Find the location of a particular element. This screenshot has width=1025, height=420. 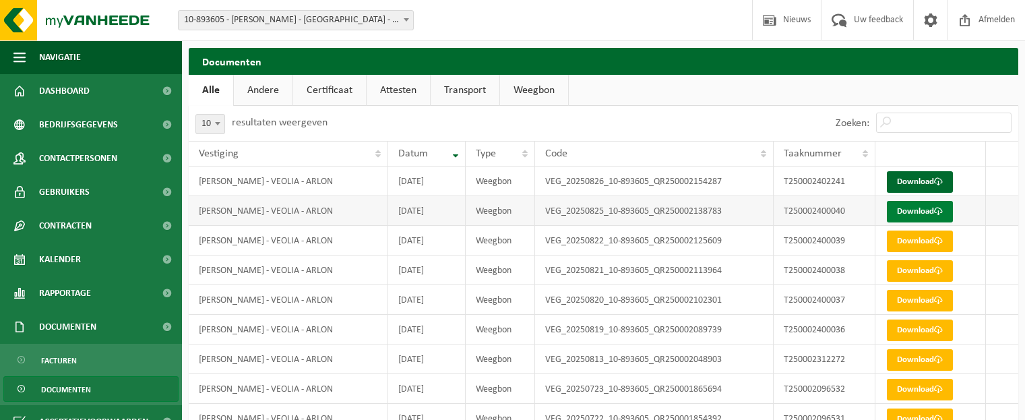

span: Facturen is located at coordinates (59, 361).